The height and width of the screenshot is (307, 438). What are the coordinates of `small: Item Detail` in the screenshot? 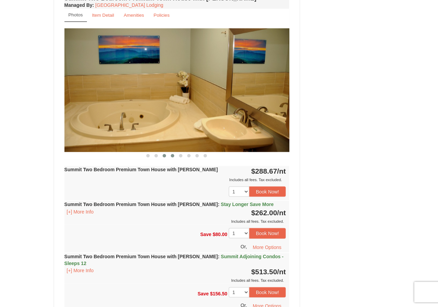 It's located at (103, 15).